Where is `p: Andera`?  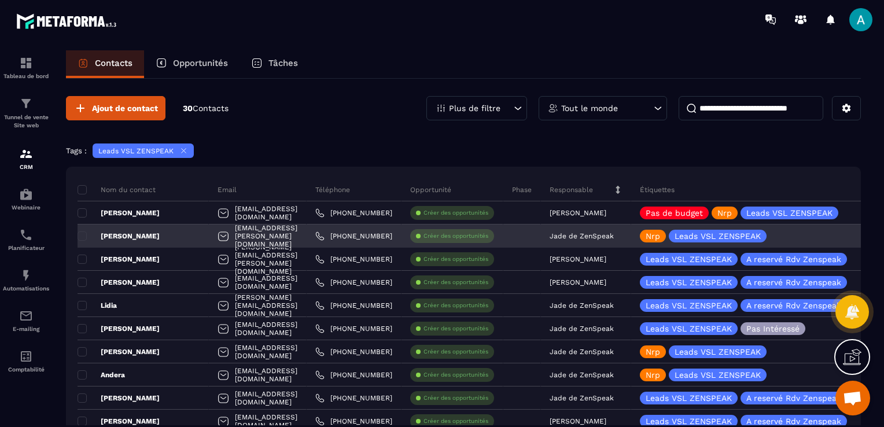
p: Andera is located at coordinates (101, 375).